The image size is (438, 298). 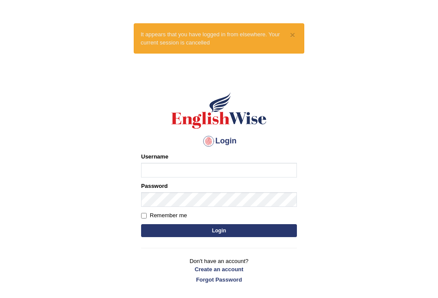 What do you see at coordinates (219, 141) in the screenshot?
I see `h4: Login` at bounding box center [219, 141].